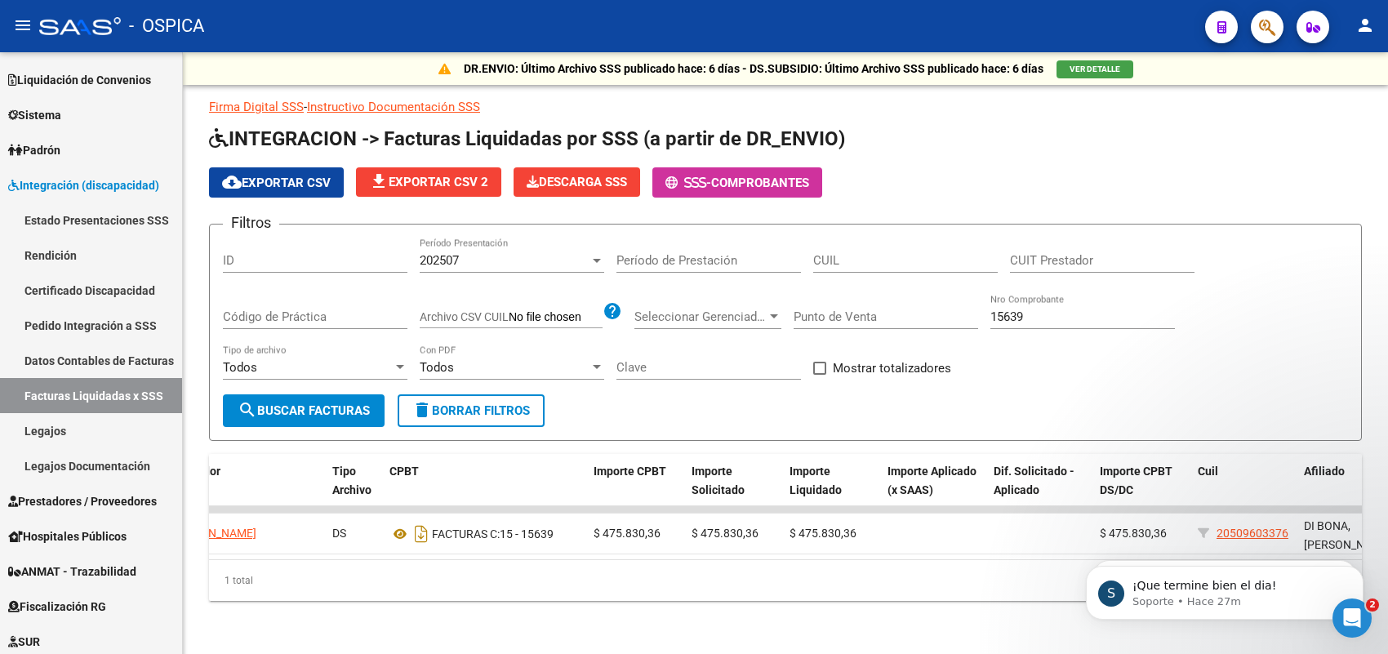 The width and height of the screenshot is (1388, 654). Describe the element at coordinates (23, 25) in the screenshot. I see `mat-icon: menu` at that location.